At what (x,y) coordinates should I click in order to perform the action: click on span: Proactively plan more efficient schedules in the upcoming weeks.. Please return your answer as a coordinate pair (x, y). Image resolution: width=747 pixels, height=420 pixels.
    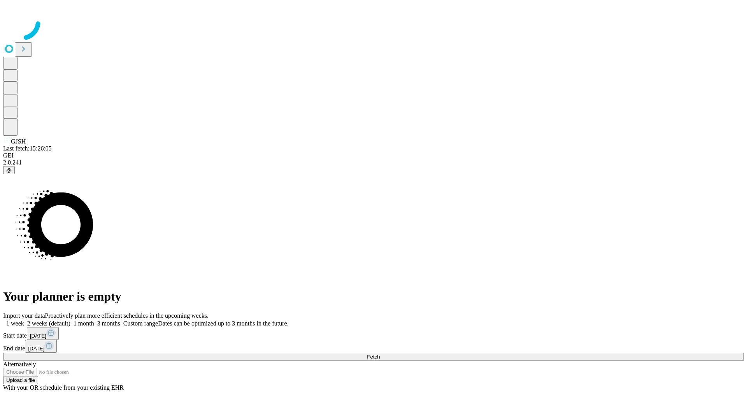
    Looking at the image, I should click on (127, 315).